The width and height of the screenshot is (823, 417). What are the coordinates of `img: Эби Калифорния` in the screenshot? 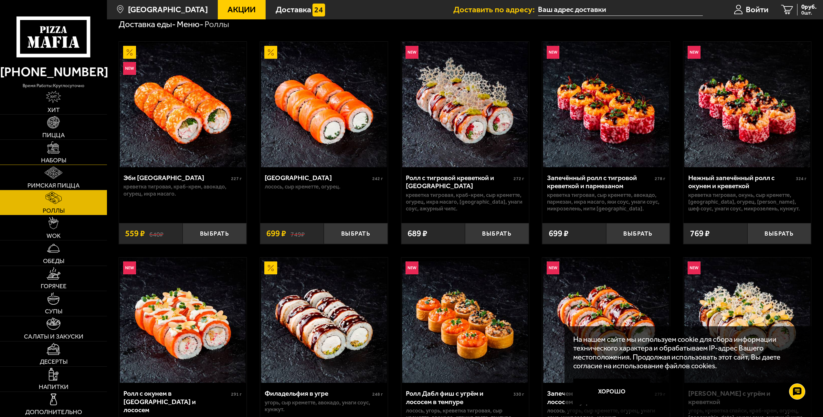 It's located at (182, 104).